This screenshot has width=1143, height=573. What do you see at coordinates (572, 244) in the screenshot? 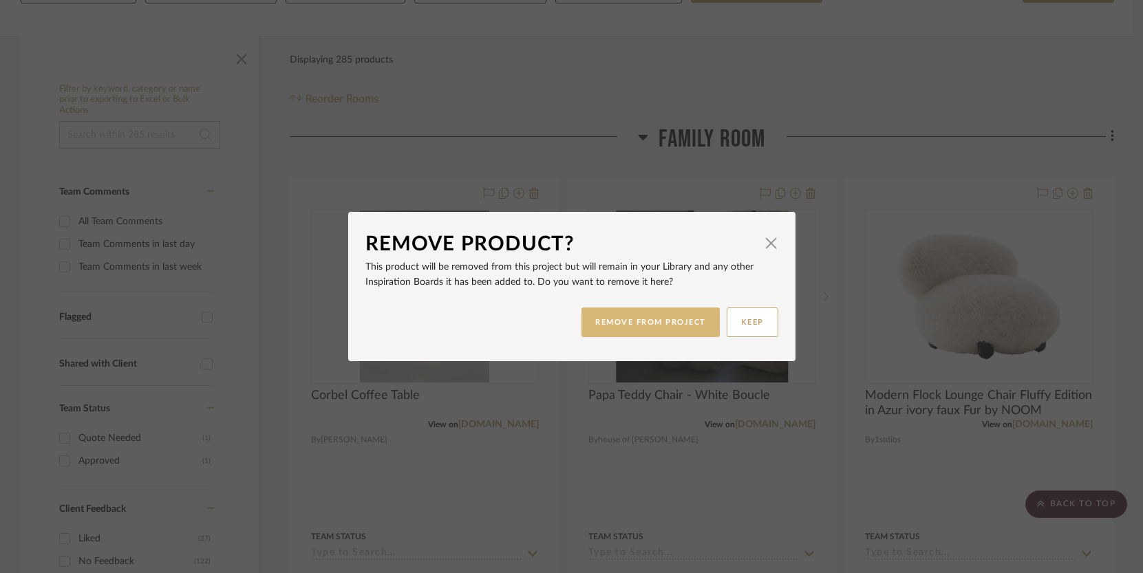
I see `dialog-header: Remove Product?` at bounding box center [572, 244].